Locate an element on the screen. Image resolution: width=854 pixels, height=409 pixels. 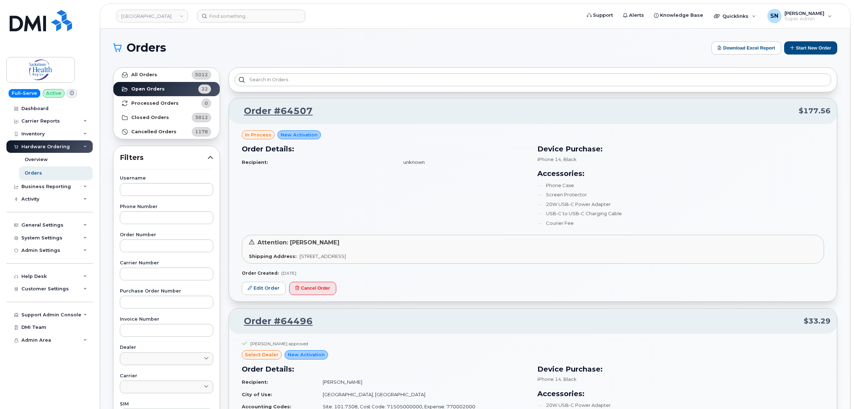
a: Order #64507 is located at coordinates (274, 111).